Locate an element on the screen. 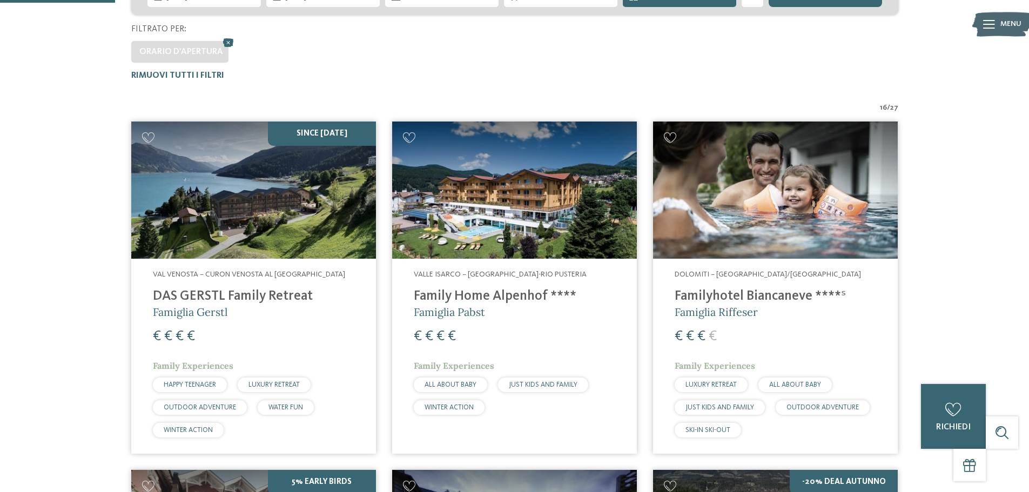  span: Famiglia Gerstl is located at coordinates (190, 312).